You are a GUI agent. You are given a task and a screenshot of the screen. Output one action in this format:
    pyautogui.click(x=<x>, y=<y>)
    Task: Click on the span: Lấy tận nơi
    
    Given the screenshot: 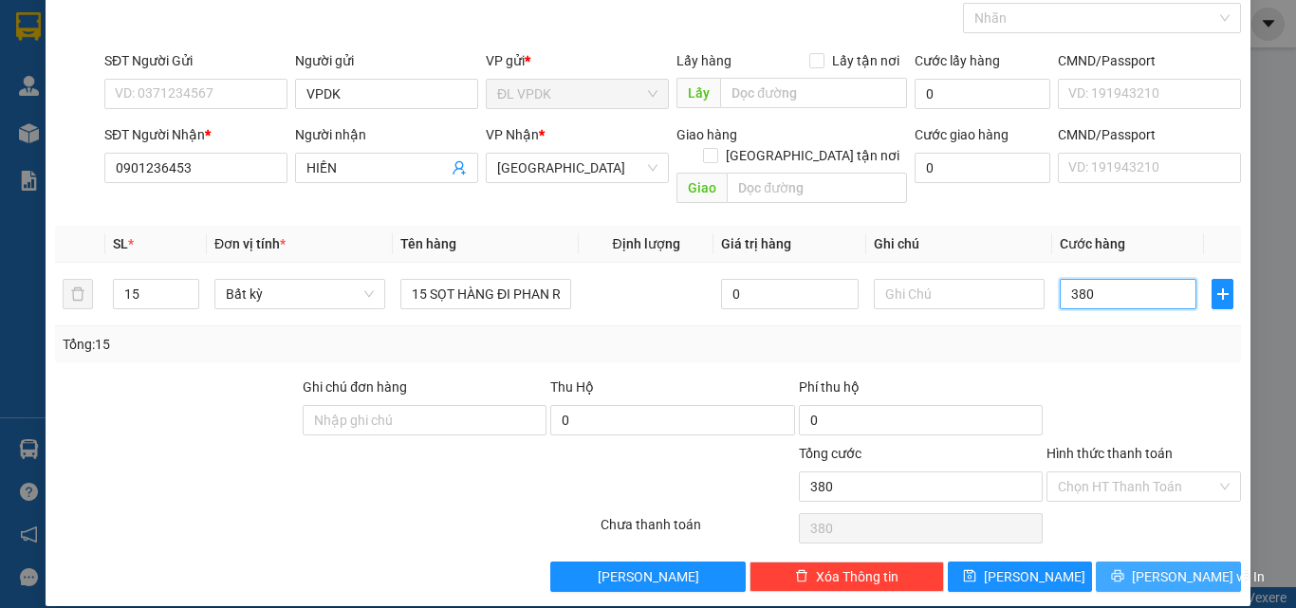 What is the action you would take?
    pyautogui.click(x=866, y=61)
    